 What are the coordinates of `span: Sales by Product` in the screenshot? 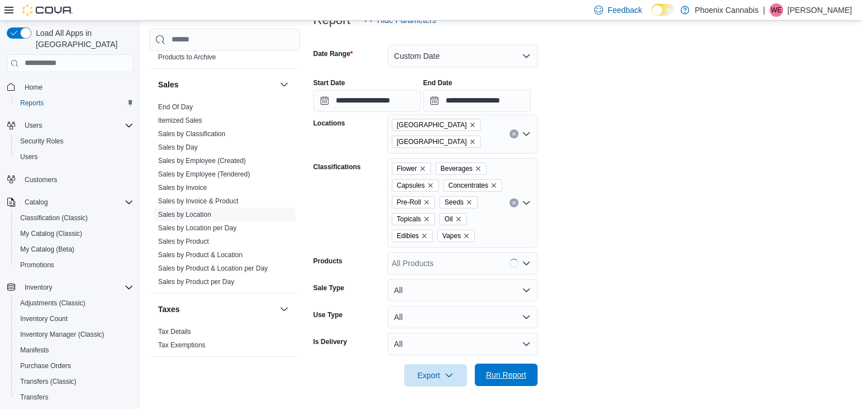 It's located at (183, 241).